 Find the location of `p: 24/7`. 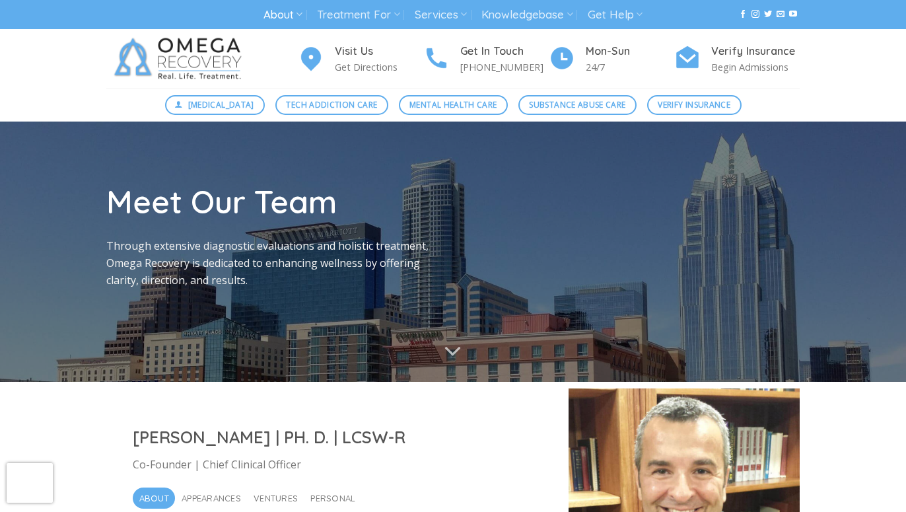

p: 24/7 is located at coordinates (630, 67).